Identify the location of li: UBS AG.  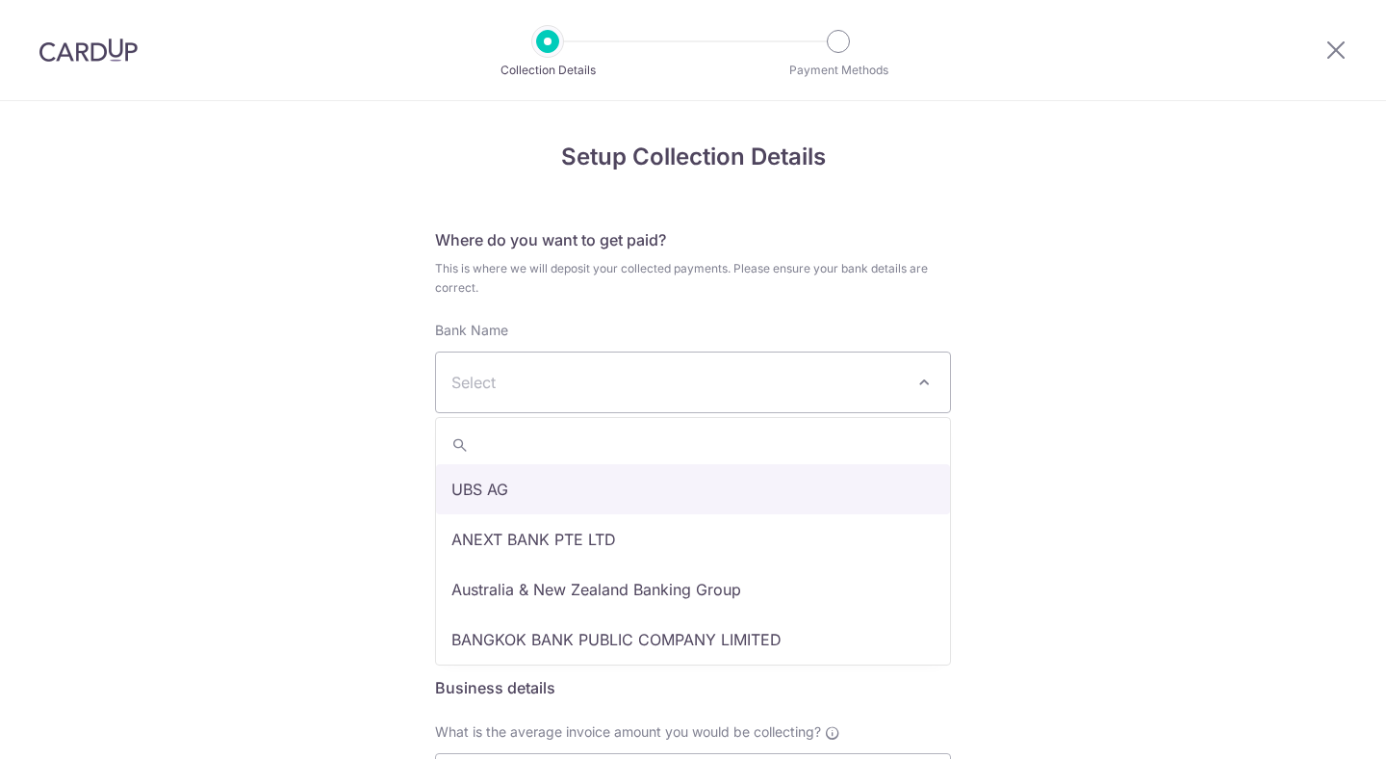
(693, 489).